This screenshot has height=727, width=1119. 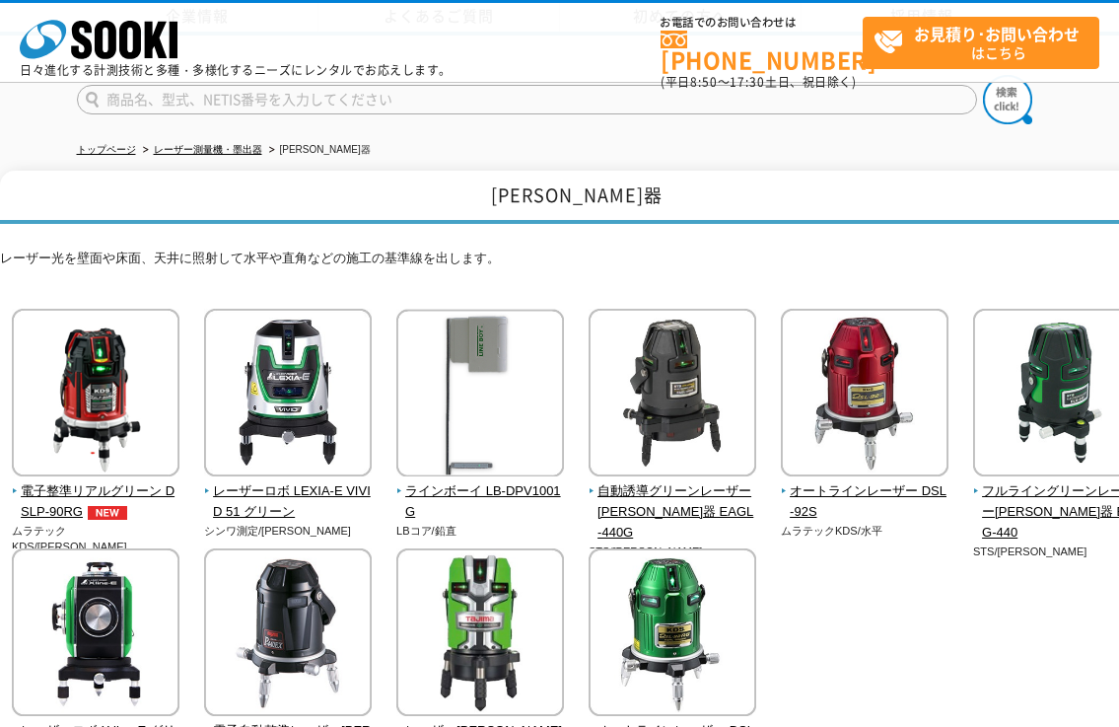 What do you see at coordinates (981, 42) in the screenshot?
I see `a: お見積り･お問い合わせはこちら` at bounding box center [981, 42].